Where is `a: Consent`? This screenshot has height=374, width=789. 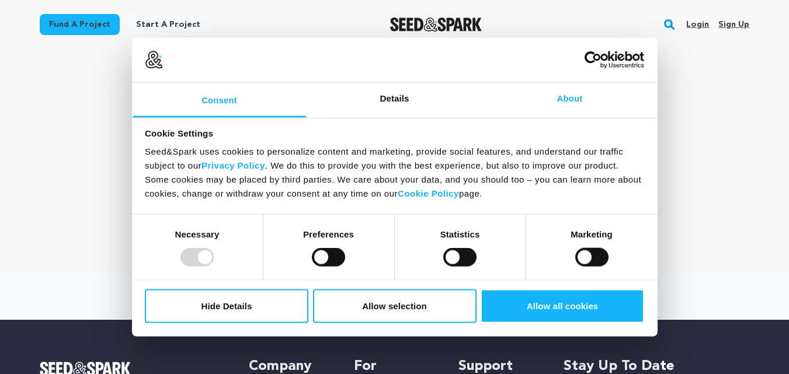 a: Consent is located at coordinates (220, 100).